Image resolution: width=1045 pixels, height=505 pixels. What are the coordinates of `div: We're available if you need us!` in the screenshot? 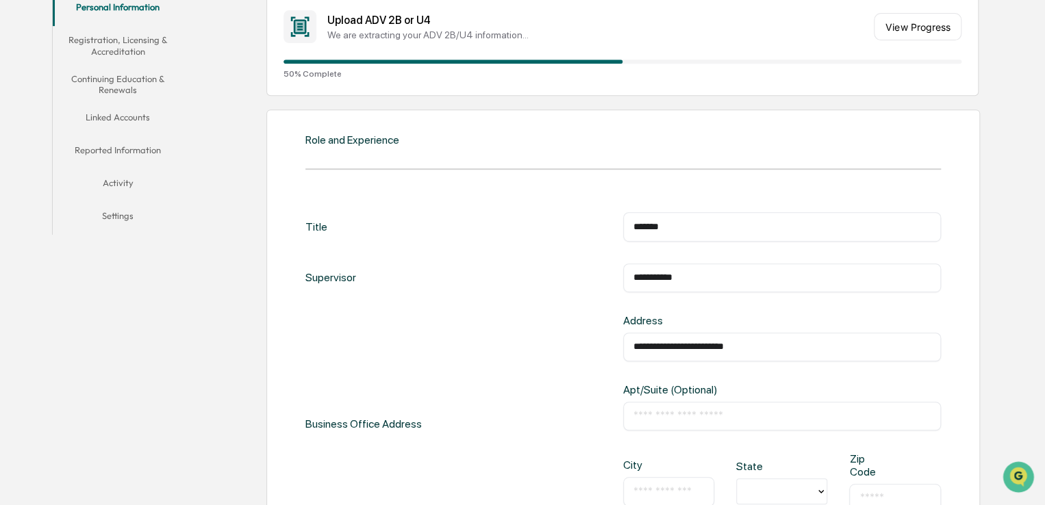 It's located at (110, 124).